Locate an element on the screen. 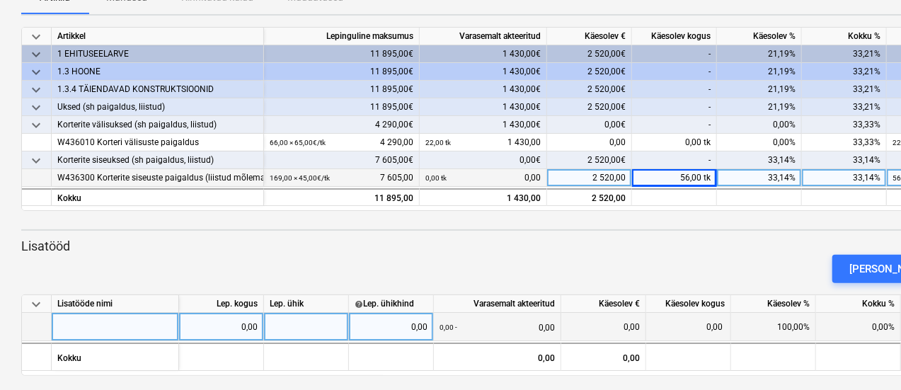 Image resolution: width=901 pixels, height=390 pixels. div: Lep. kogus is located at coordinates (221, 304).